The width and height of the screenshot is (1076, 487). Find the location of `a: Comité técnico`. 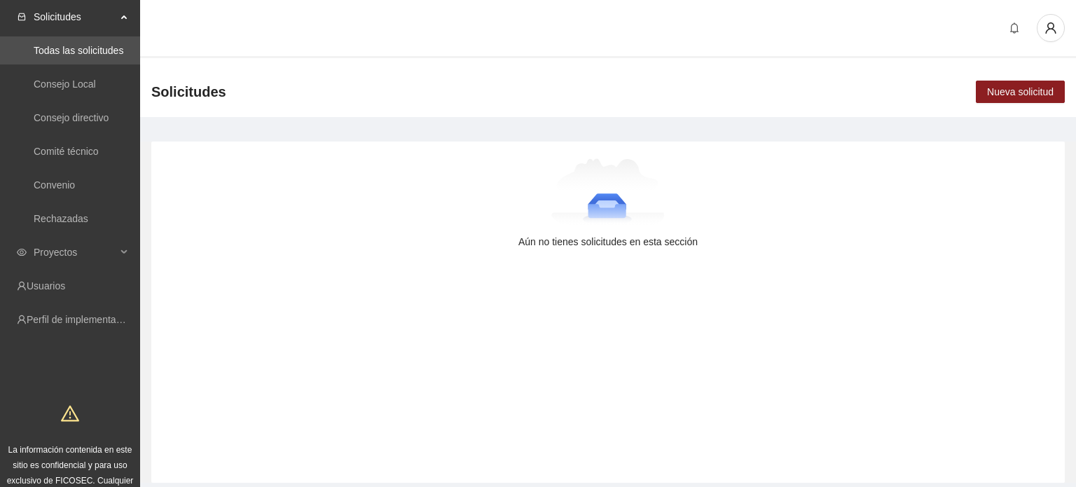

a: Comité técnico is located at coordinates (66, 151).